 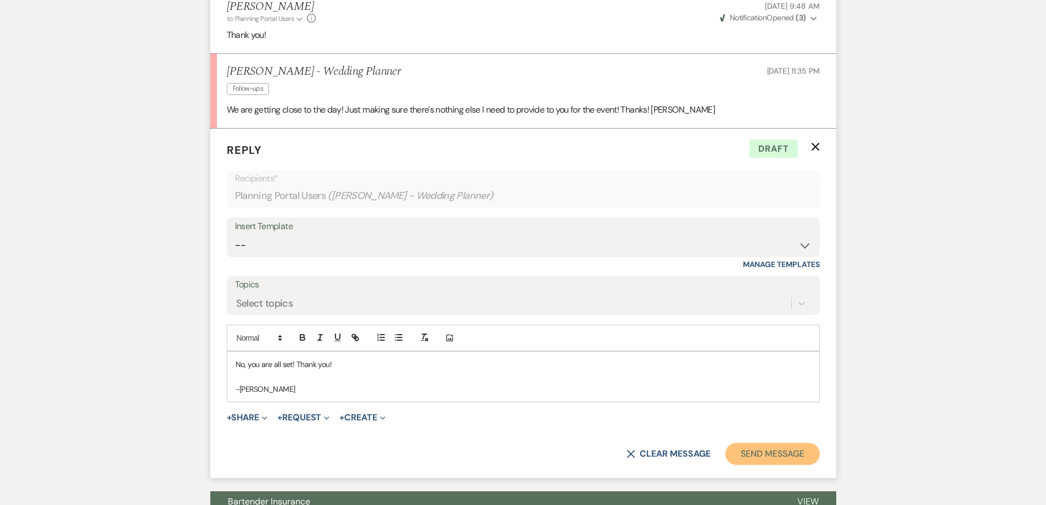 What do you see at coordinates (247, 417) in the screenshot?
I see `button: Share` at bounding box center [247, 417].